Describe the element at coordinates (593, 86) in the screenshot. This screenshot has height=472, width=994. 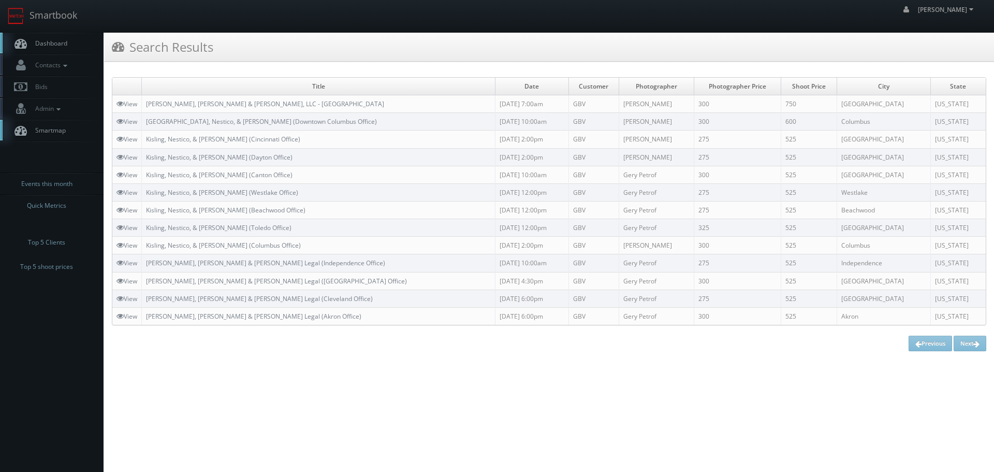
I see `td: Customer` at that location.